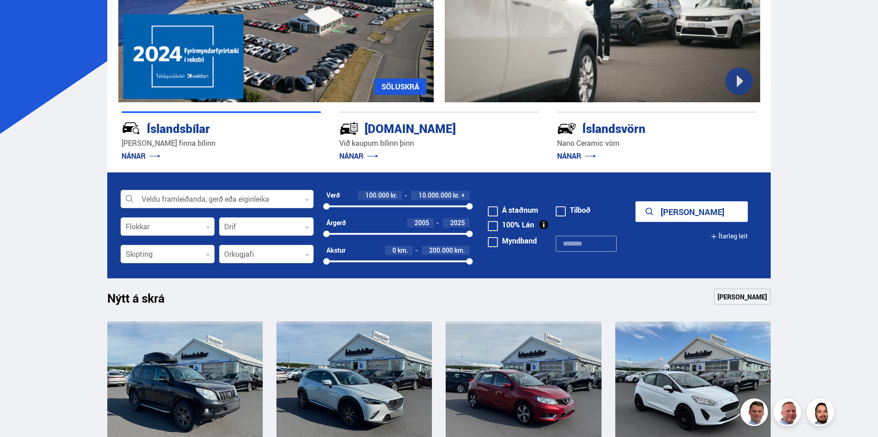 This screenshot has width=878, height=437. What do you see at coordinates (756, 414) in the screenshot?
I see `img: FbJEzSuNWCJXmdc-.webp` at bounding box center [756, 414].